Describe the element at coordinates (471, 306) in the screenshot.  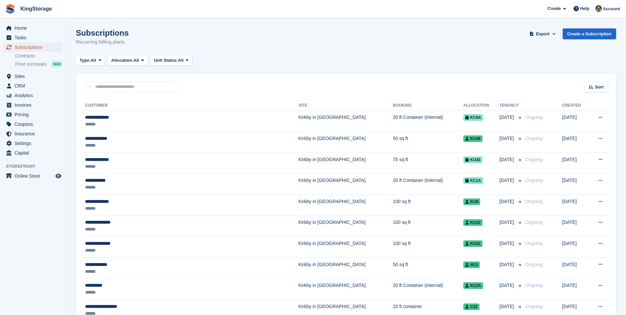
I see `span: C22` at that location.